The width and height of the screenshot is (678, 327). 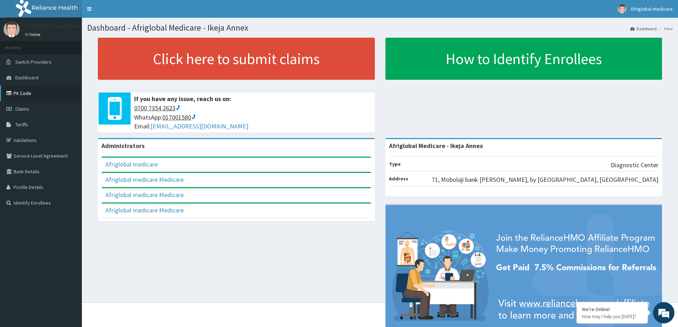 I want to click on b: Type, so click(x=395, y=164).